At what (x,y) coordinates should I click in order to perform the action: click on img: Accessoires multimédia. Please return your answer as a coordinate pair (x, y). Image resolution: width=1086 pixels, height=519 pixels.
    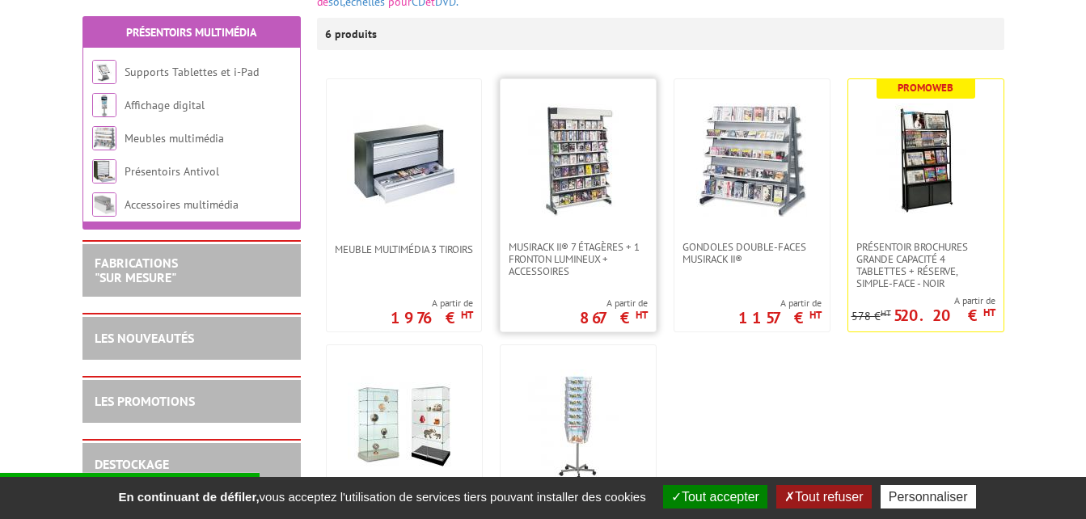
    Looking at the image, I should click on (104, 205).